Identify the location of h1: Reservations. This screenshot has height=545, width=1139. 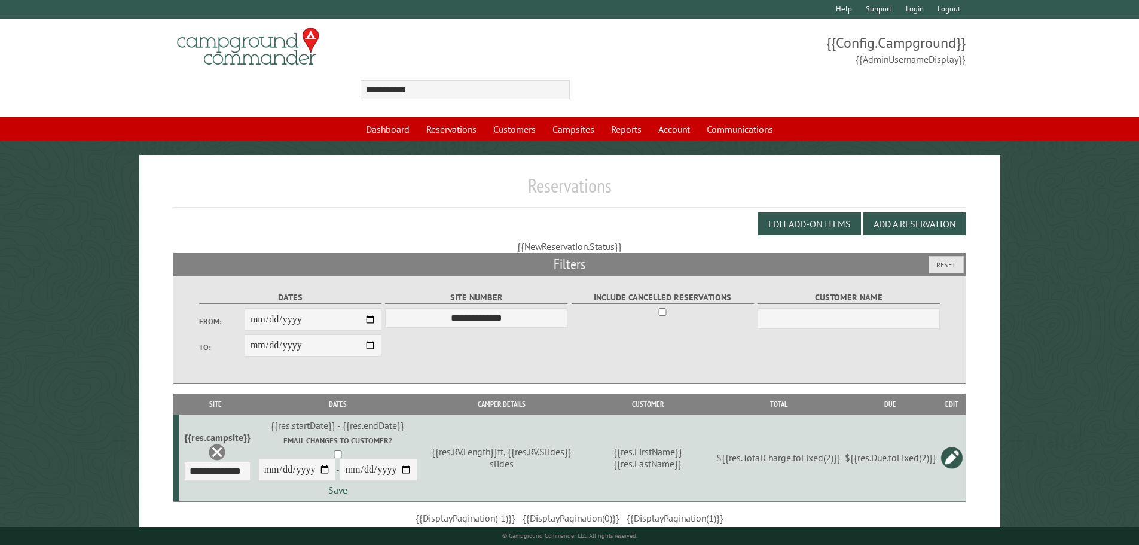
(570, 190).